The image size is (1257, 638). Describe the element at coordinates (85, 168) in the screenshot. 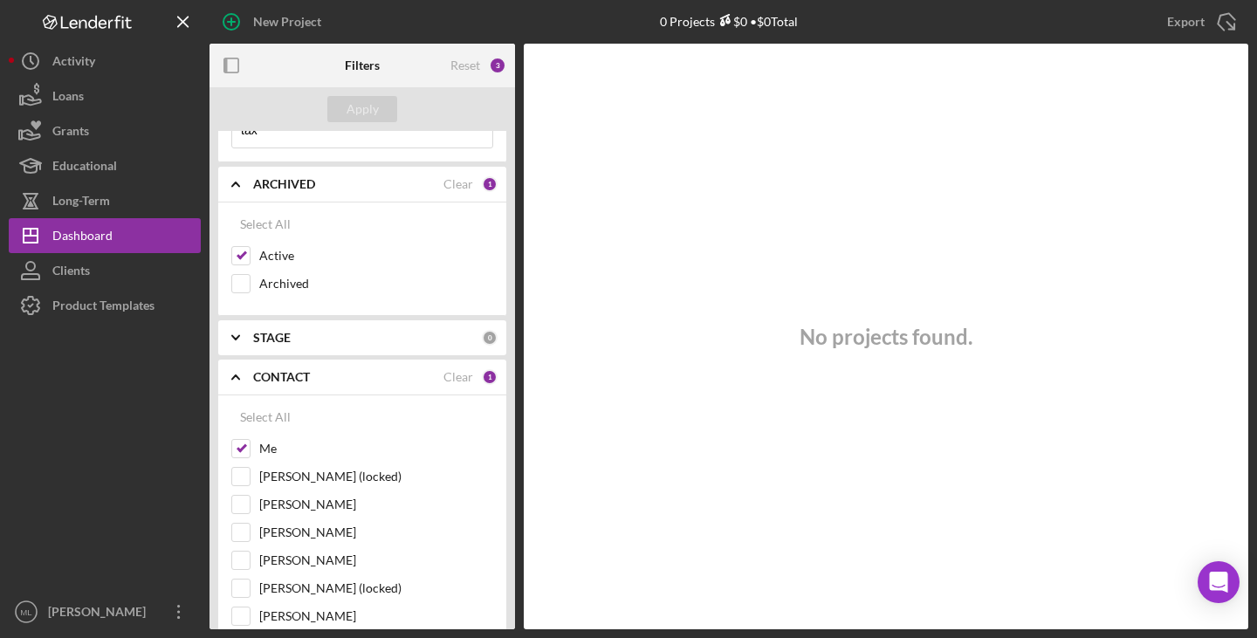

I see `div: Educational` at that location.